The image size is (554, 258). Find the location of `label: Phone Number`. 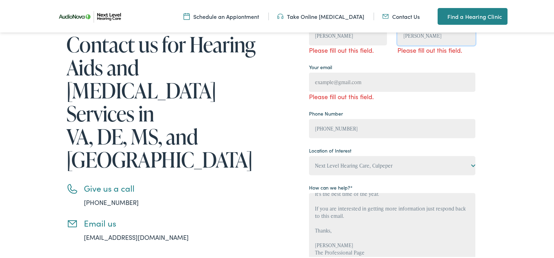

label: Phone Number is located at coordinates (326, 113).